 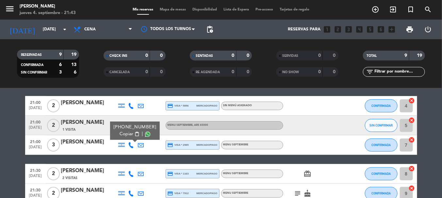 What do you see at coordinates (178, 145) in the screenshot?
I see `span: visa * 2985` at bounding box center [178, 145].